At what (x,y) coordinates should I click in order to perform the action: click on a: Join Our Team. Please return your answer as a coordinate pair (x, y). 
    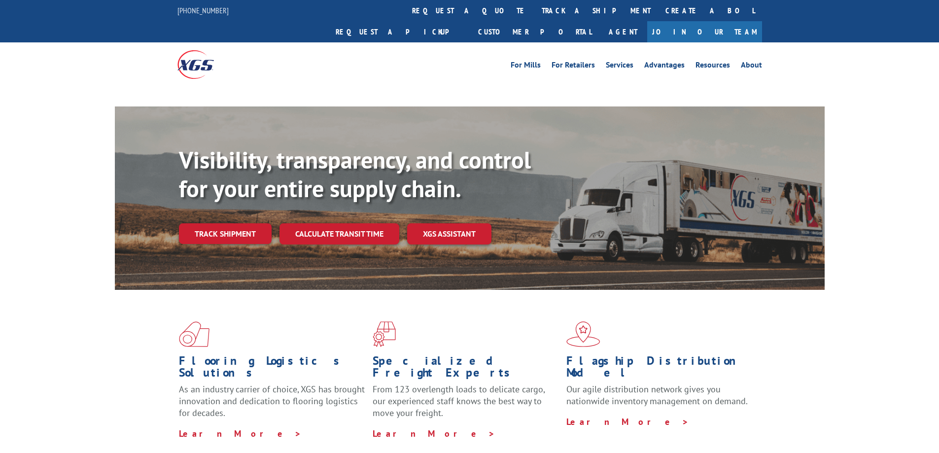
    Looking at the image, I should click on (704, 32).